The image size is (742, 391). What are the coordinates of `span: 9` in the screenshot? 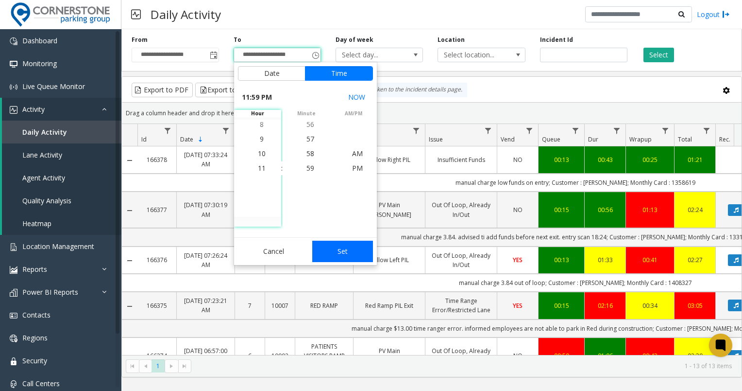 It's located at (262, 138).